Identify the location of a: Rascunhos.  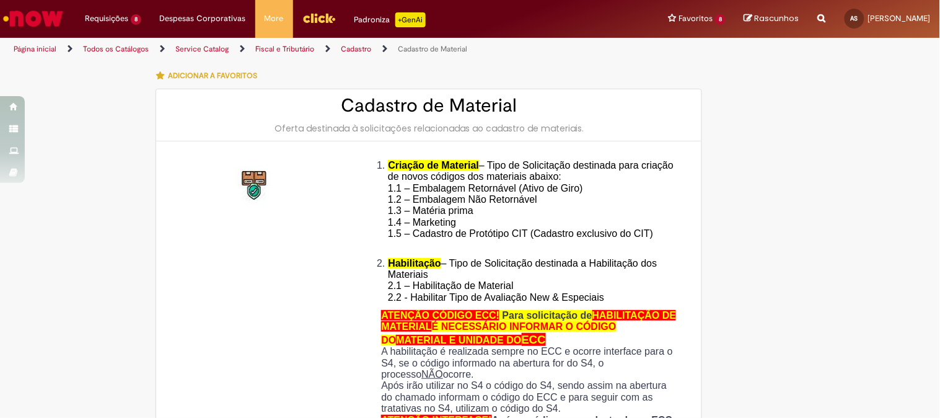
(772, 19).